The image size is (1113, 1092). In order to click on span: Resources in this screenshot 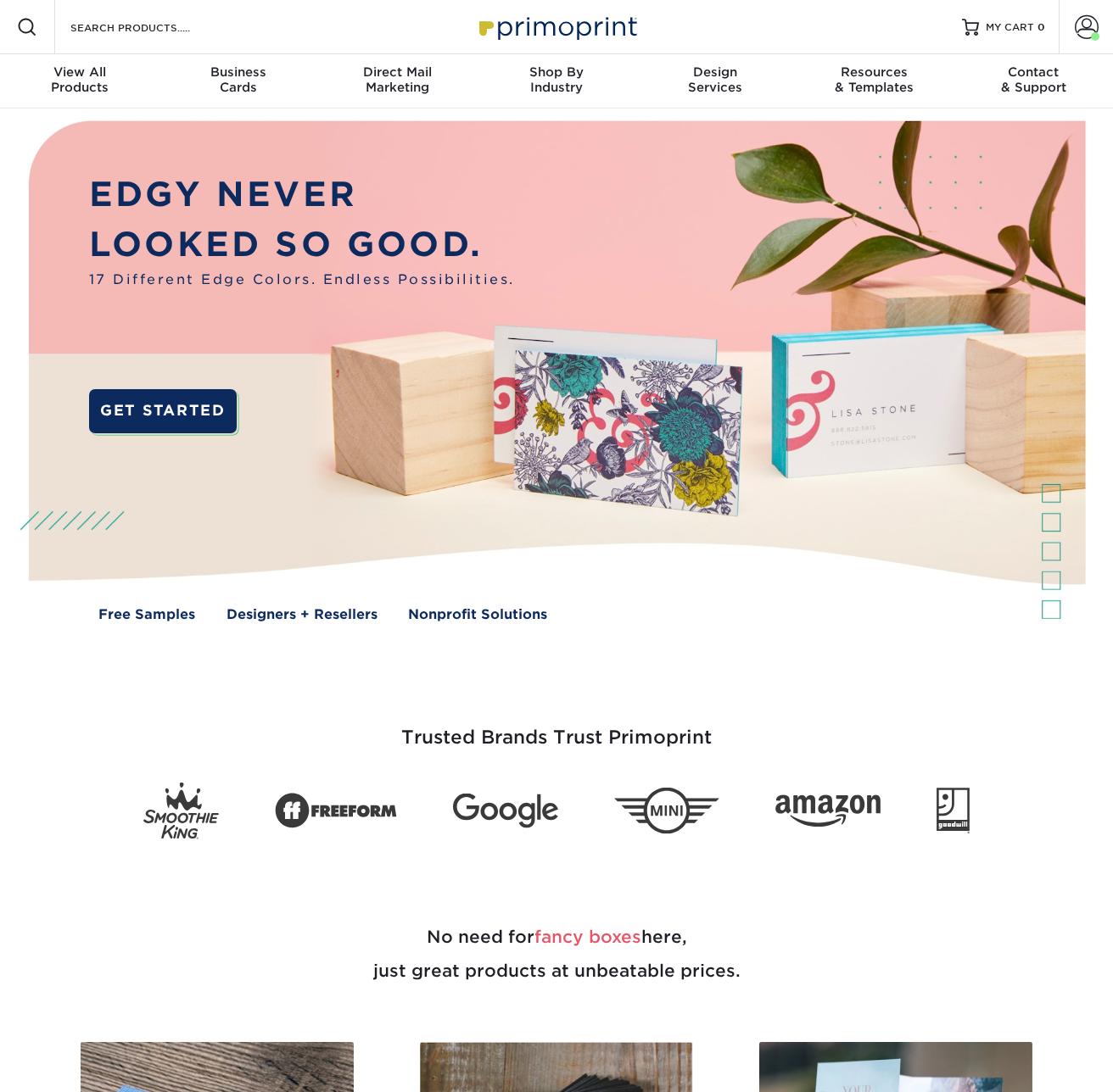, I will do `click(874, 72)`.